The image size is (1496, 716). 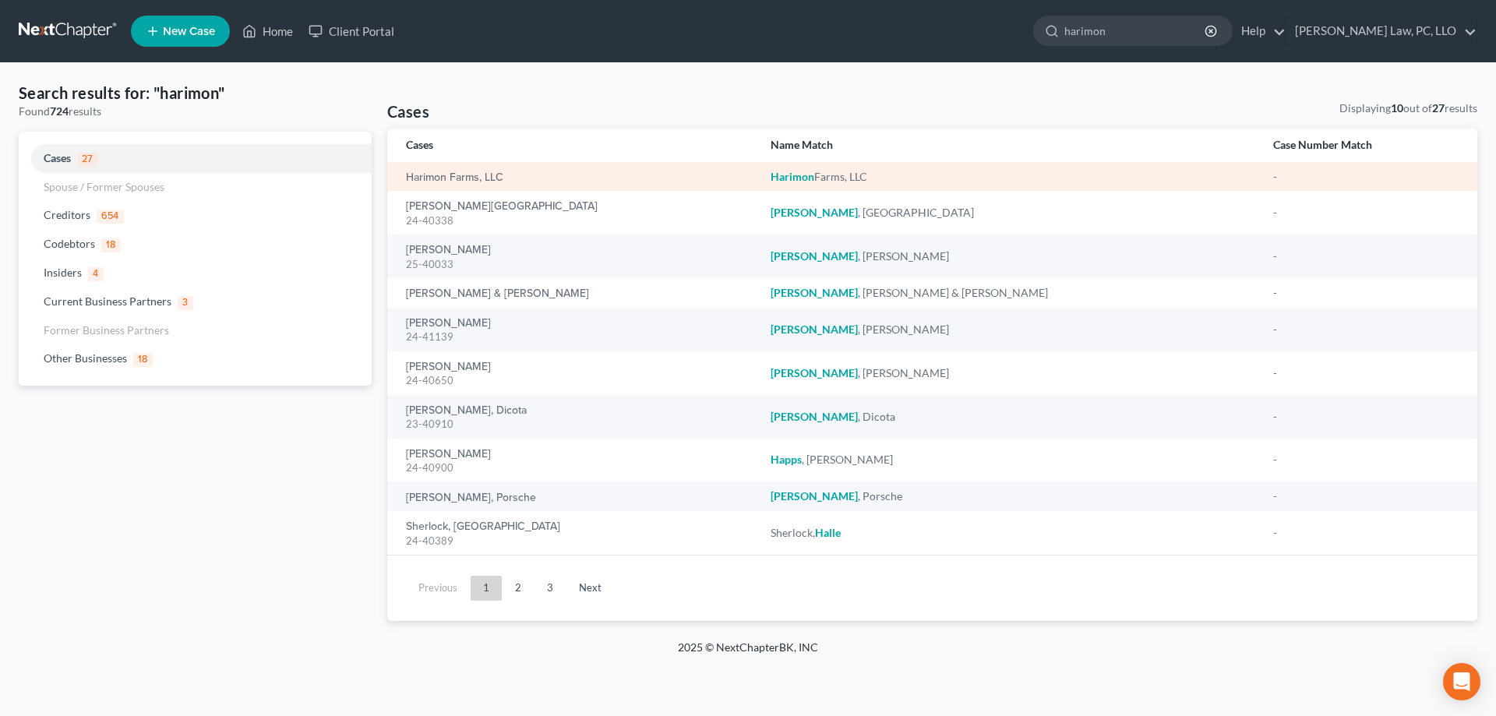 What do you see at coordinates (195, 158) in the screenshot?
I see `a: Cases27` at bounding box center [195, 158].